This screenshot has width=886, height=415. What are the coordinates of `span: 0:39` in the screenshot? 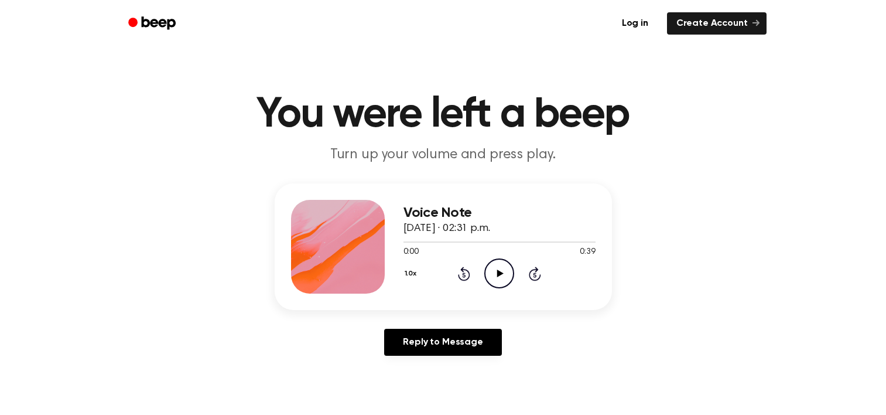 It's located at (588, 252).